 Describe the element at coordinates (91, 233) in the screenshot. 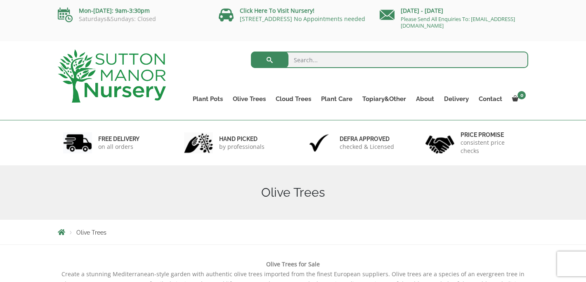

I see `span: Olive Trees` at that location.